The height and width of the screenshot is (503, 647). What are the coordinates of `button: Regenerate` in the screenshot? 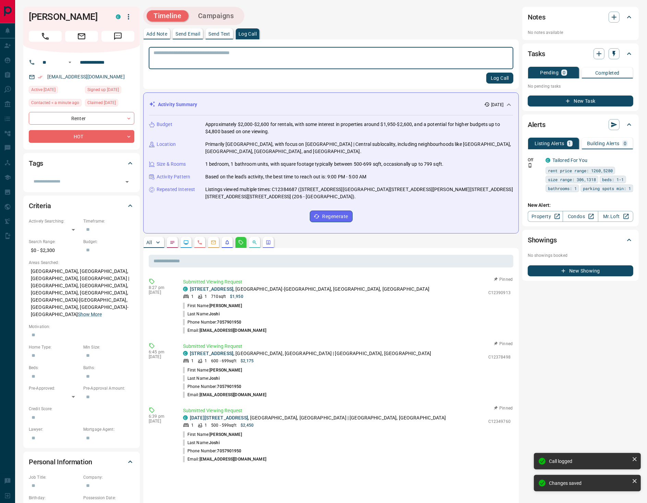 It's located at (331, 216).